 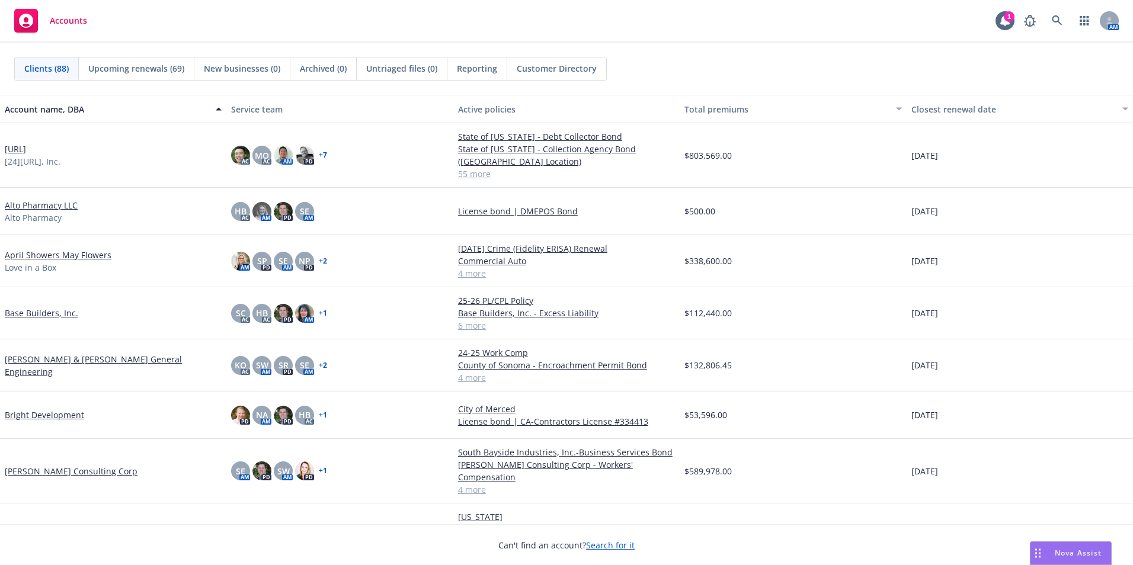 What do you see at coordinates (58, 255) in the screenshot?
I see `a: April Showers May Flowers` at bounding box center [58, 255].